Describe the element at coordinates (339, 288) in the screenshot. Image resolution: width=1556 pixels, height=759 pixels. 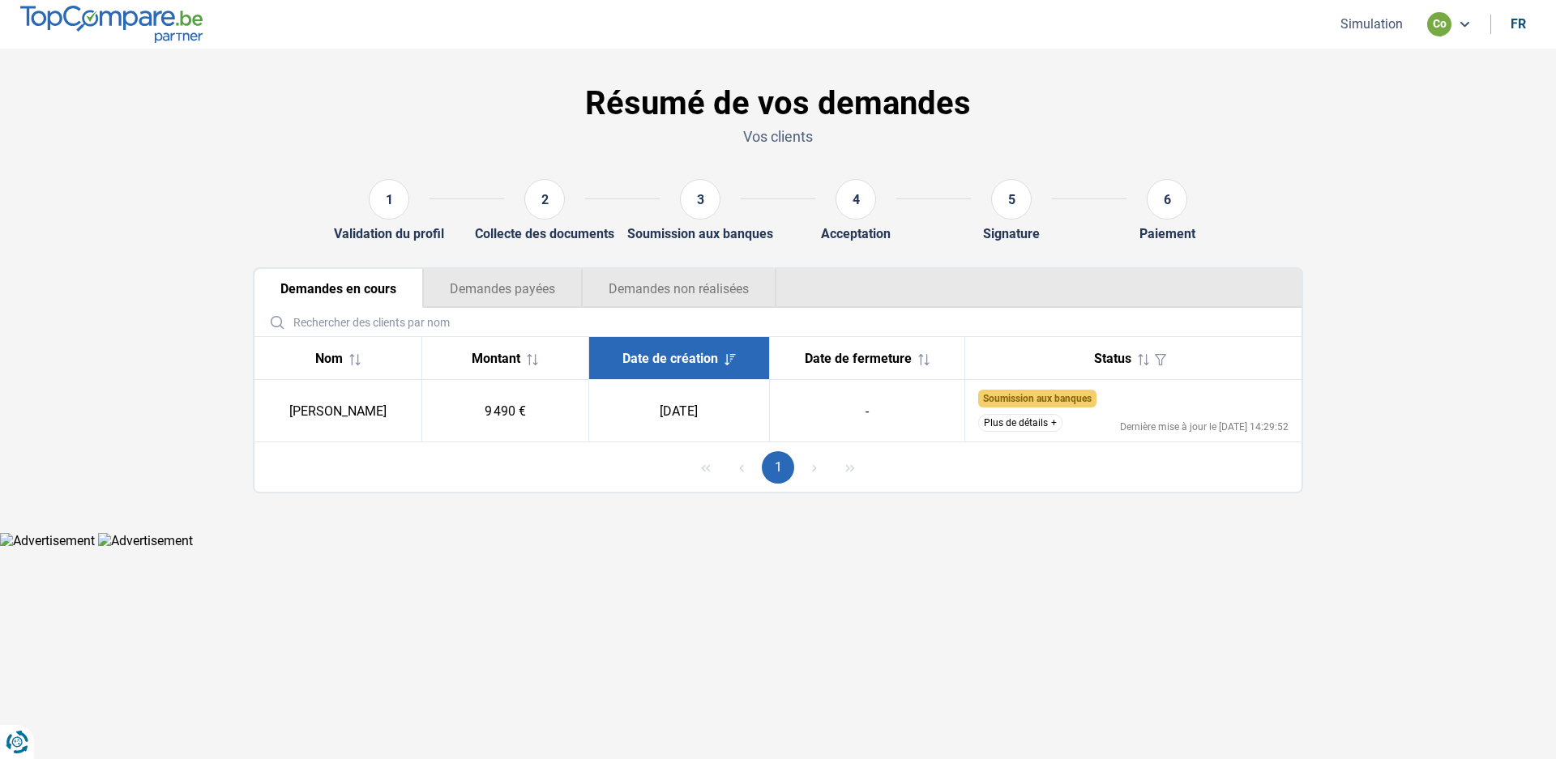
I see `button: Demandes en cours` at that location.